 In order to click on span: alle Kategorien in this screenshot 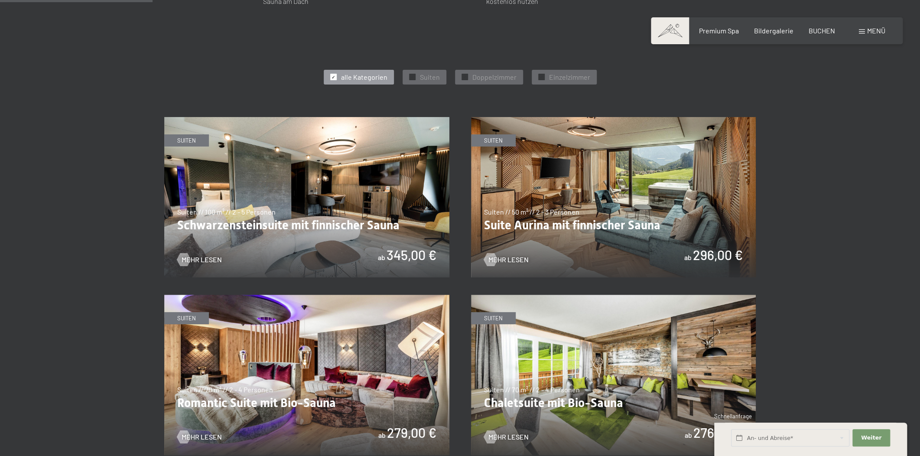, I will do `click(364, 77)`.